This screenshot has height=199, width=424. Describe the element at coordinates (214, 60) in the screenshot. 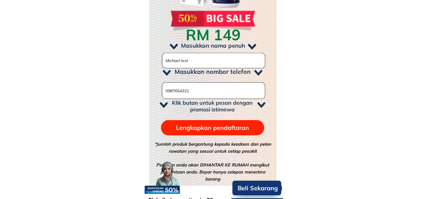

I see `input: Nama penuh` at that location.